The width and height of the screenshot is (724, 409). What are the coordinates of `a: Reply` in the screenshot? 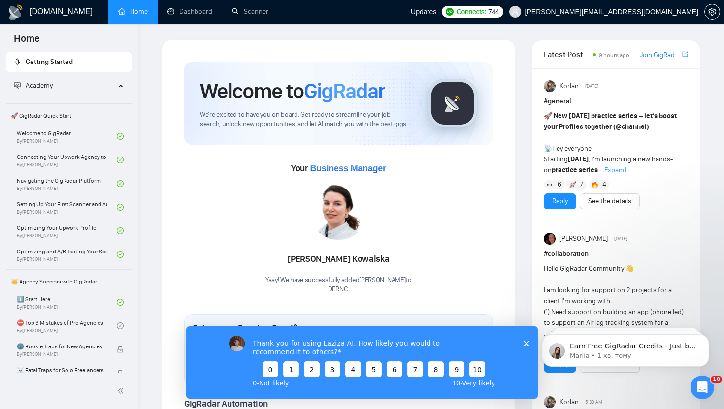 It's located at (560, 202).